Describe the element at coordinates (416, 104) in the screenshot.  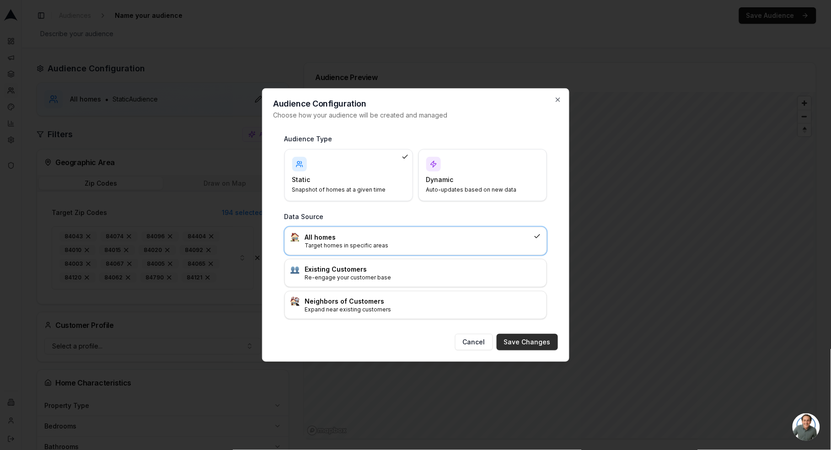
I see `h2: Audience Configuration` at that location.